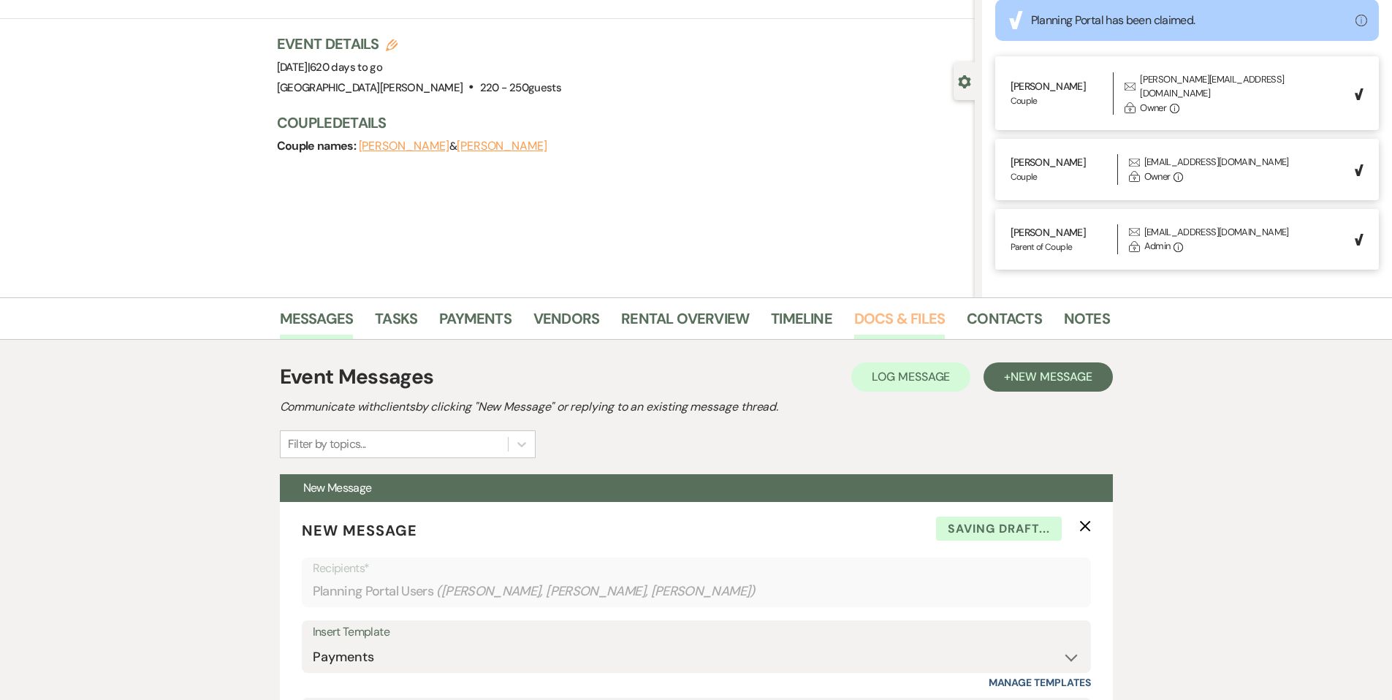 The image size is (1392, 700). I want to click on a: Vendors, so click(566, 323).